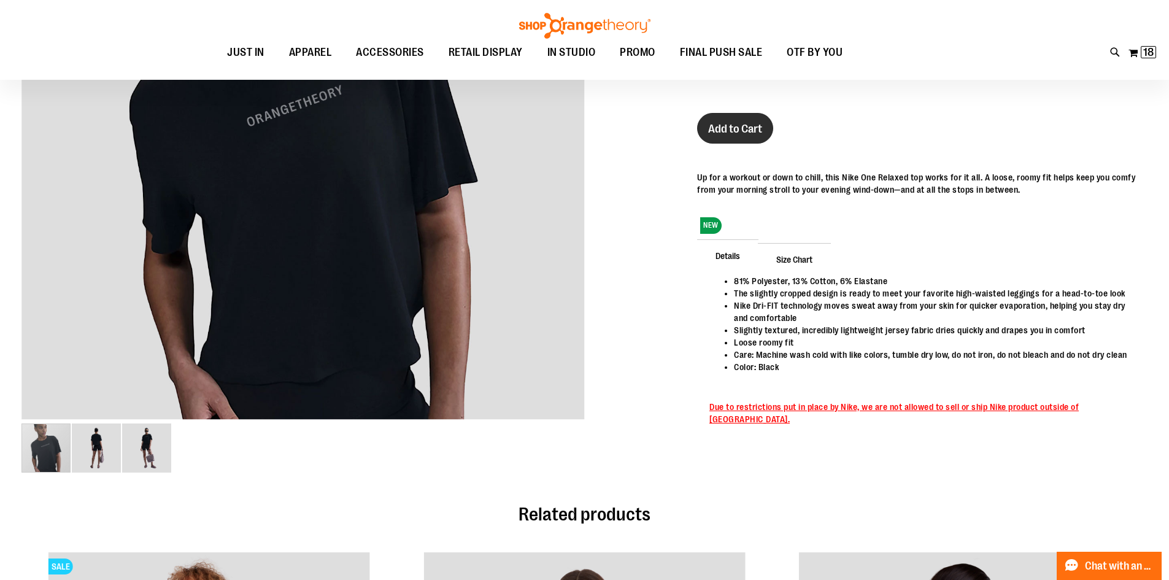 Image resolution: width=1169 pixels, height=580 pixels. Describe the element at coordinates (585, 26) in the screenshot. I see `img: Shop Orangetheory` at that location.